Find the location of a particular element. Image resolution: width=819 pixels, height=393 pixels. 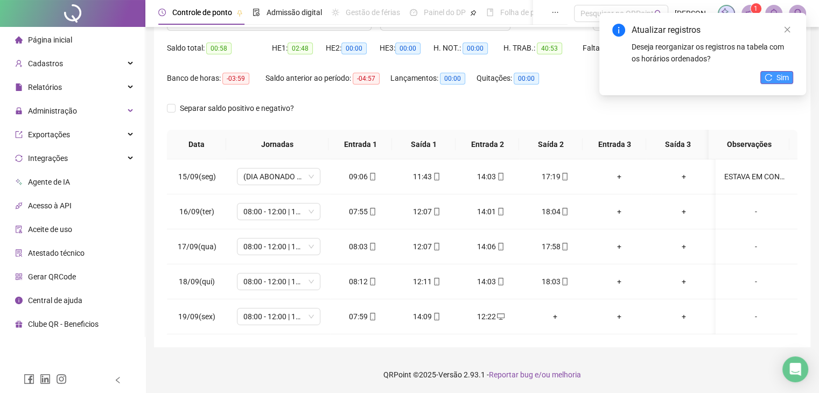

th: Observações is located at coordinates (749, 144).